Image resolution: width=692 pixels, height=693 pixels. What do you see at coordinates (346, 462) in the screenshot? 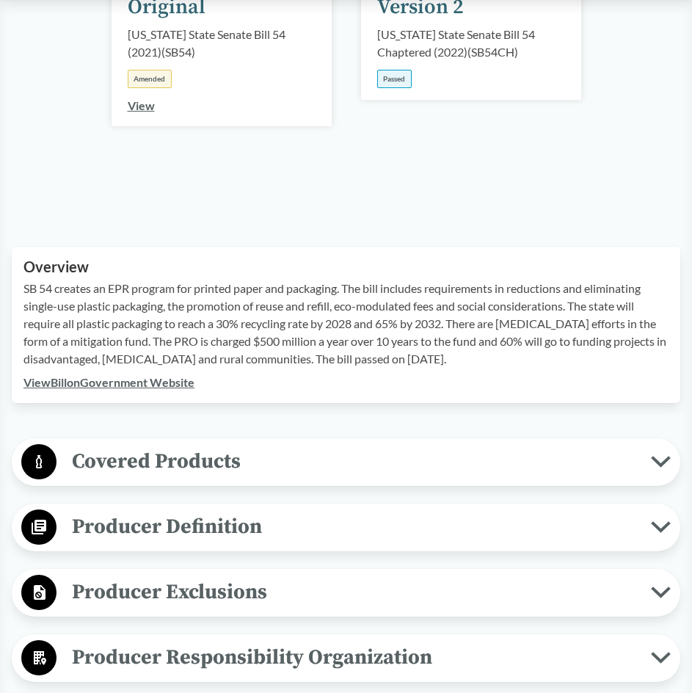
I see `button: Covered Products` at bounding box center [346, 462].